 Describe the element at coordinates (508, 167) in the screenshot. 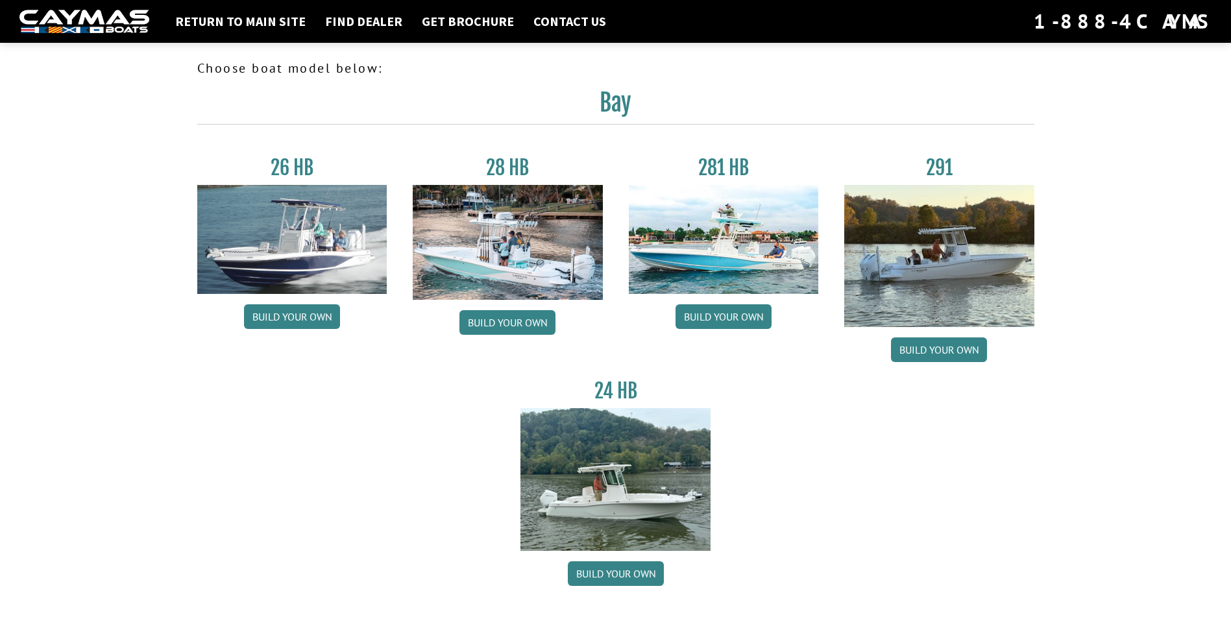

I see `h3: 28 HB` at that location.